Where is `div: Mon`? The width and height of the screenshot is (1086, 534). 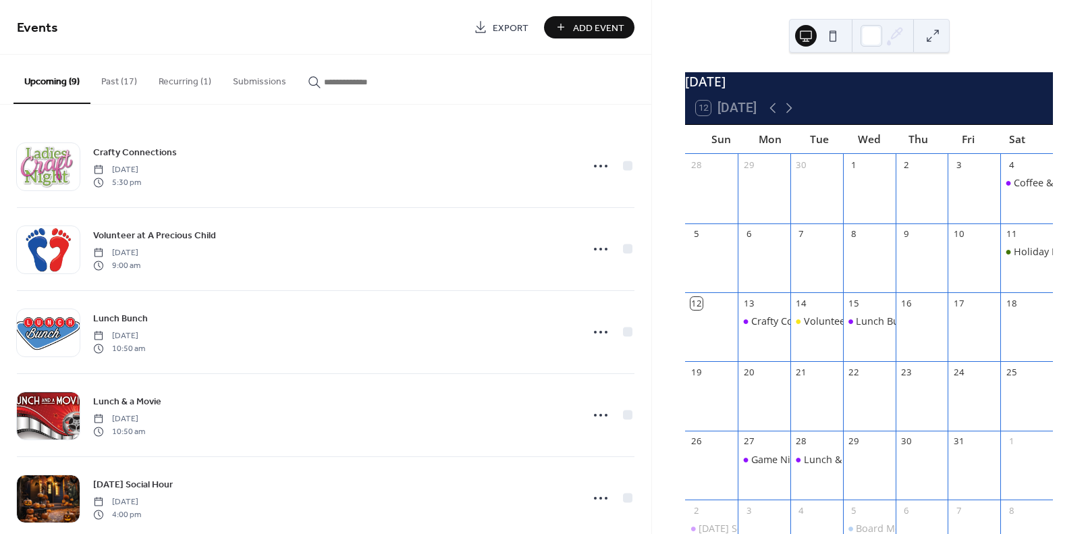
div: Mon is located at coordinates (770, 139).